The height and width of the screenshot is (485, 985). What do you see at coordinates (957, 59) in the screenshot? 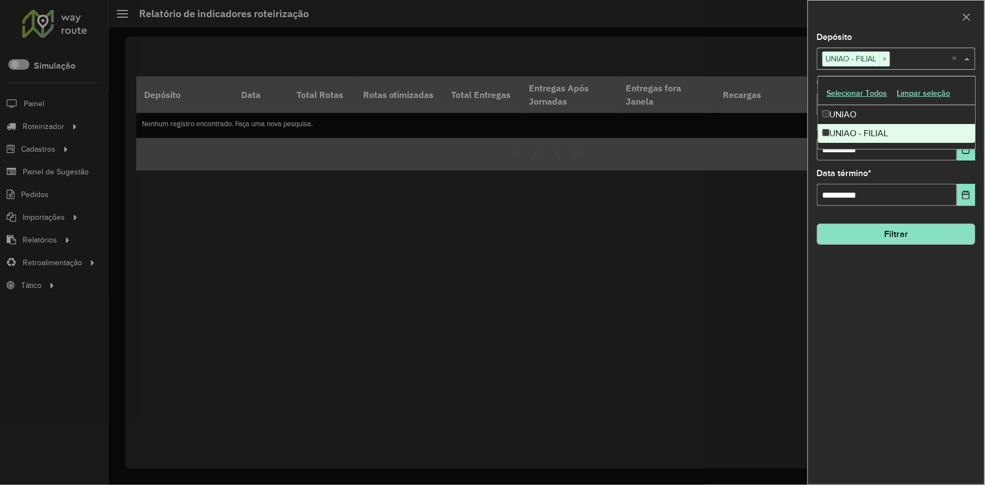
I see `span: Clear all` at bounding box center [957, 59].